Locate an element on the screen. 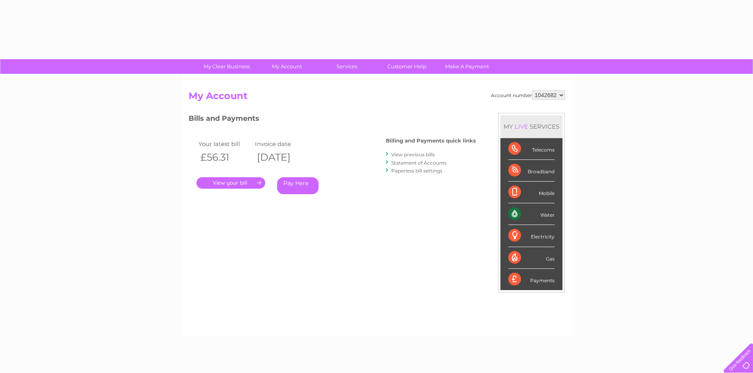 Image resolution: width=753 pixels, height=373 pixels. a: View previous bills is located at coordinates (413, 154).